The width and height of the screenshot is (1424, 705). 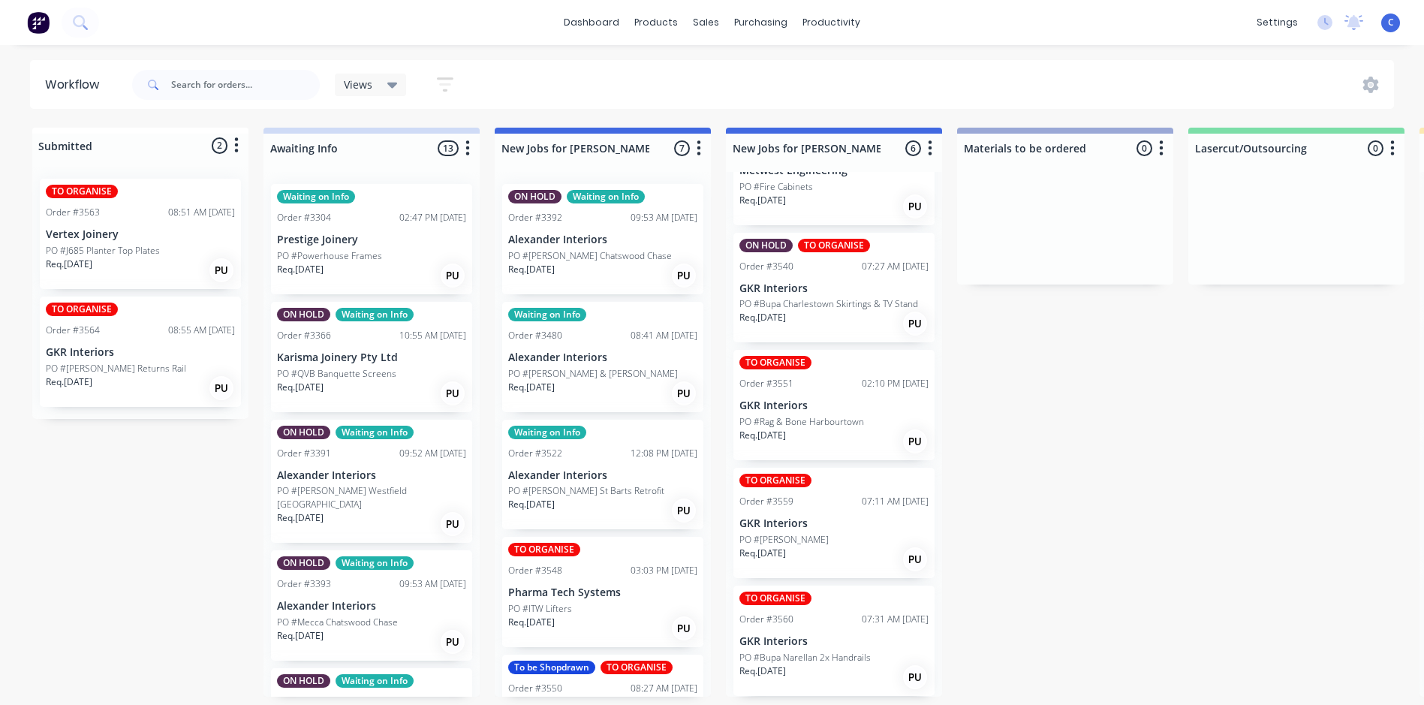 What do you see at coordinates (535, 570) in the screenshot?
I see `div: Order #3548` at bounding box center [535, 570].